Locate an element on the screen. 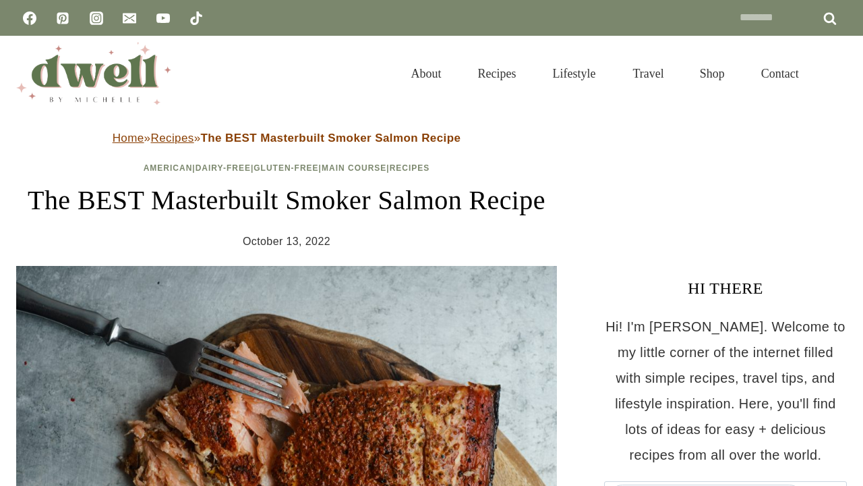 This screenshot has height=486, width=863. a: Gluten-Free is located at coordinates (286, 168).